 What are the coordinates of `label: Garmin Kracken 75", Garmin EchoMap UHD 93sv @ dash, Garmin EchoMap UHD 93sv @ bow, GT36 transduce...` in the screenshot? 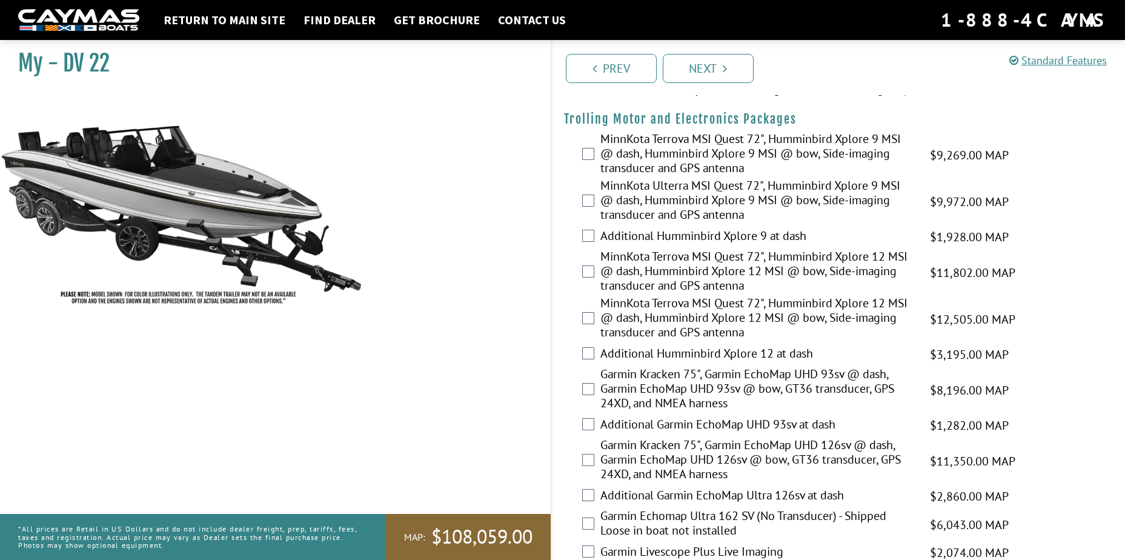 It's located at (758, 389).